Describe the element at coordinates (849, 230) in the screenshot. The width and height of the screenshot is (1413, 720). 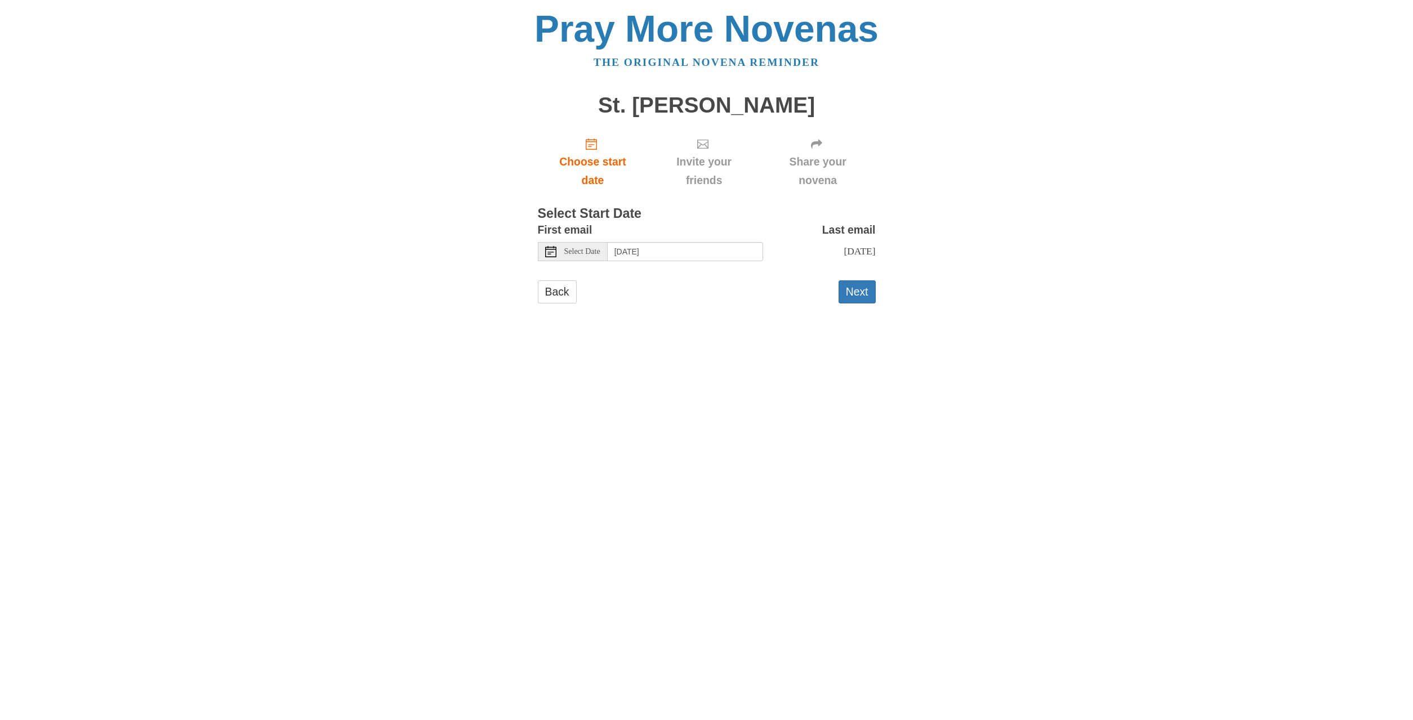
I see `label: Last email` at that location.